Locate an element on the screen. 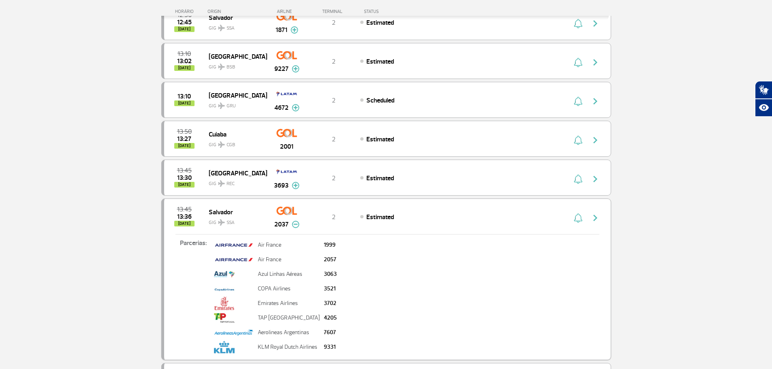 This screenshot has height=369, width=772. div: TERMINAL is located at coordinates (334, 11).